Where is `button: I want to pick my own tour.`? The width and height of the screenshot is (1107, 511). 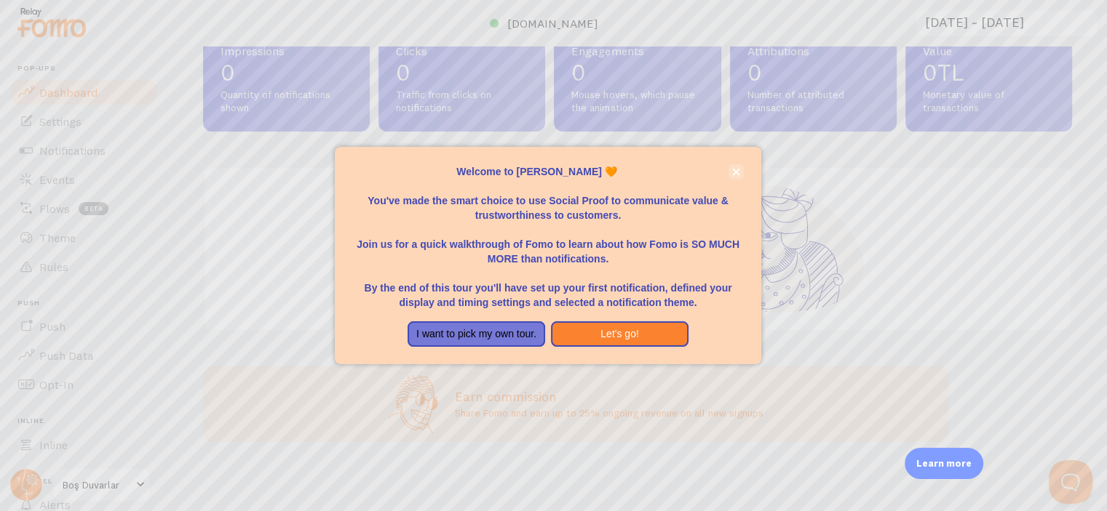
button: I want to pick my own tour. is located at coordinates (476, 335).